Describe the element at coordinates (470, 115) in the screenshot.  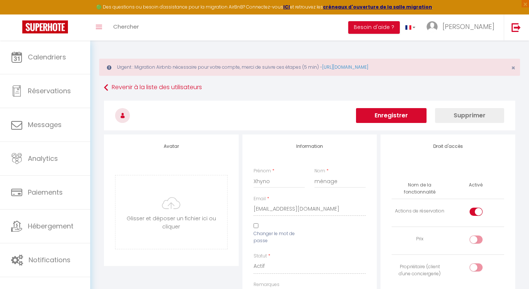
I see `button: Supprimer` at that location.